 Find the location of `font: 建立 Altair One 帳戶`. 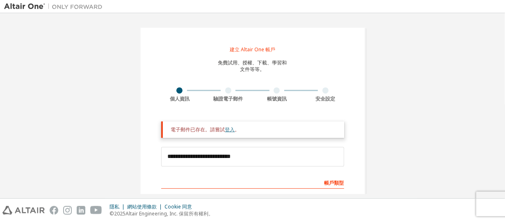

font: 建立 Altair One 帳戶 is located at coordinates (252, 49).